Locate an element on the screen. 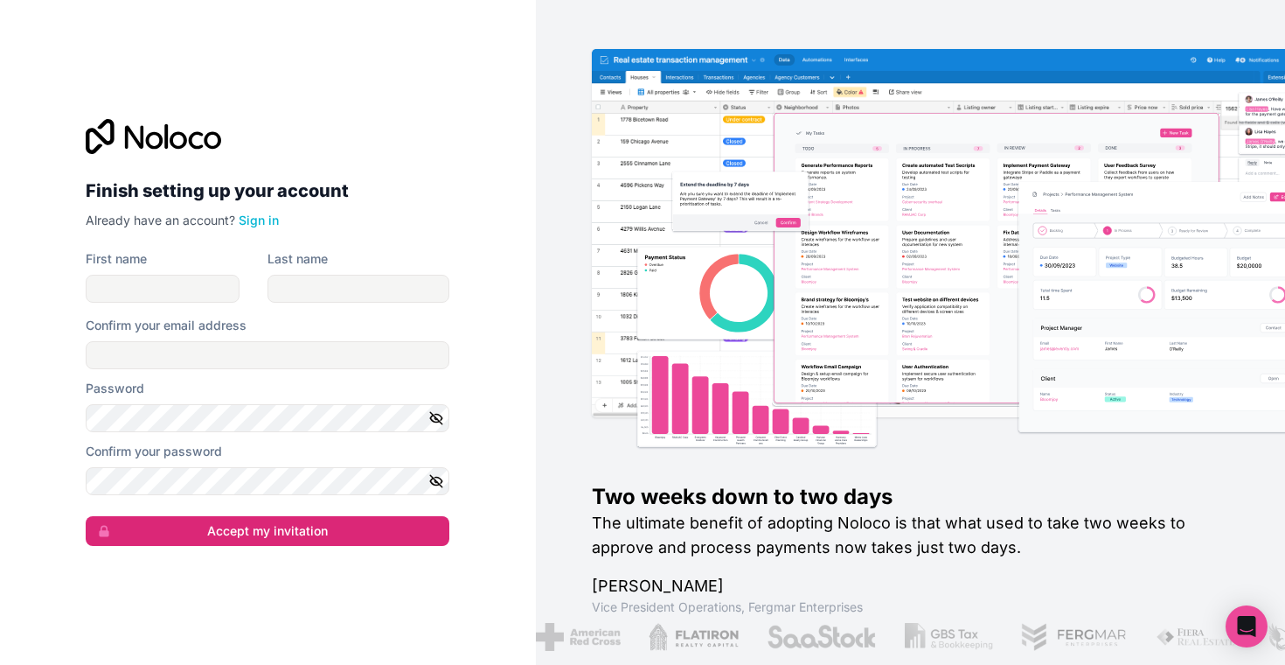 The height and width of the screenshot is (665, 1285). img: /assets/fiera-fwj2N5v4.png is located at coordinates (1197, 637).